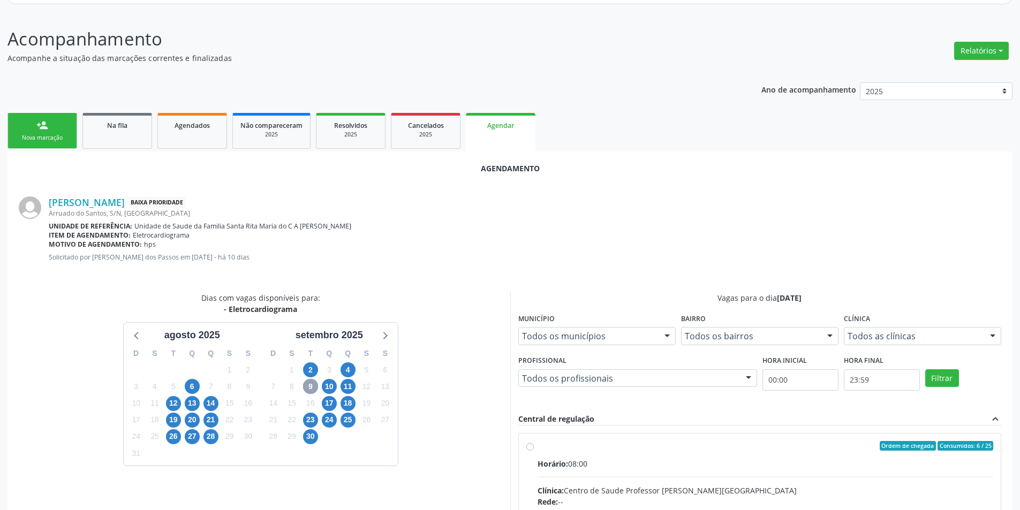  What do you see at coordinates (537, 319) in the screenshot?
I see `label: Município` at bounding box center [537, 319].